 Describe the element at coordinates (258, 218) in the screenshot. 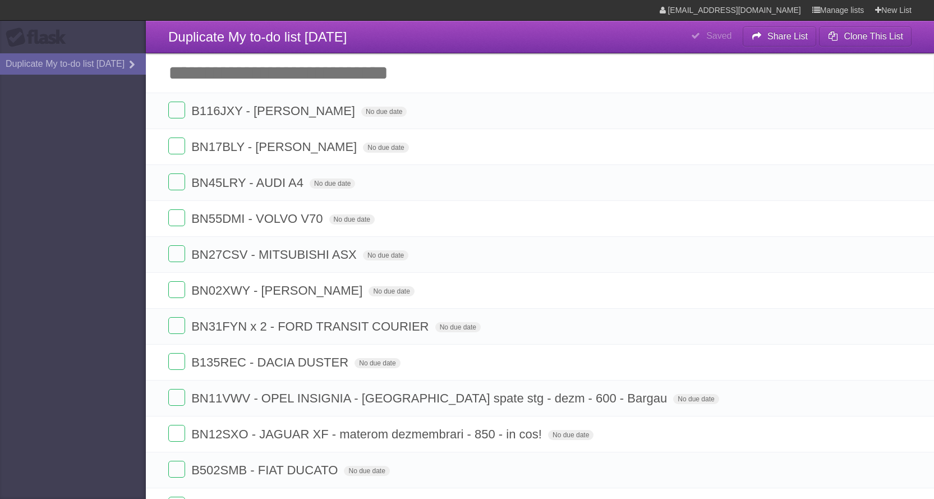

I see `span: BN55DMI - VOLVO V70` at that location.